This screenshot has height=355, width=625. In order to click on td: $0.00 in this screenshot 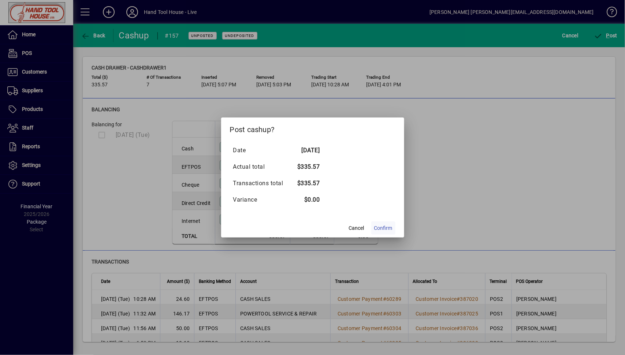, I will do `click(305, 199)`.